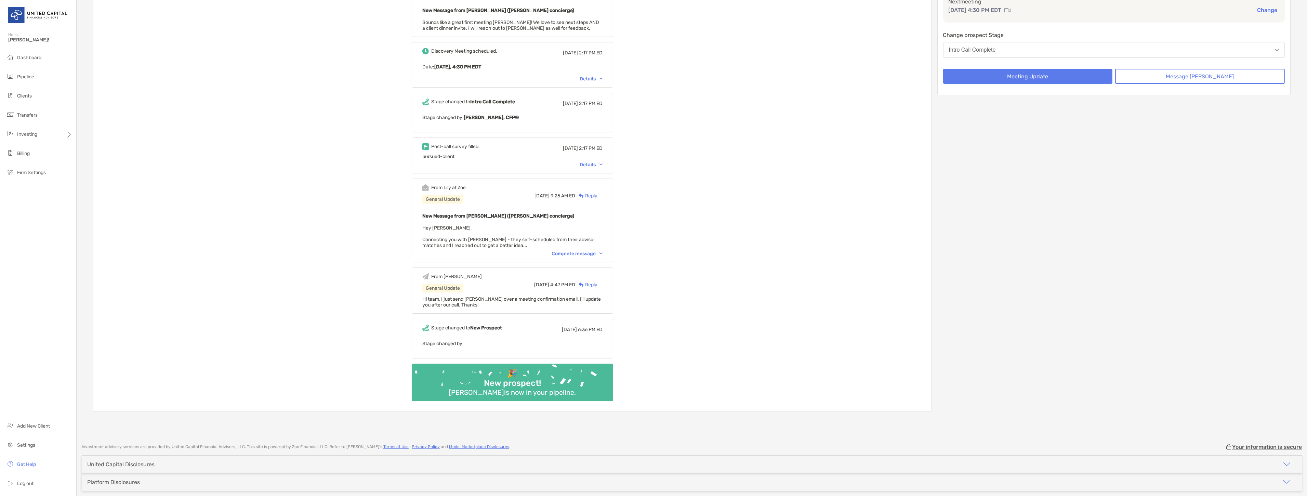 The height and width of the screenshot is (496, 1307). I want to click on img: dashboard icon, so click(10, 57).